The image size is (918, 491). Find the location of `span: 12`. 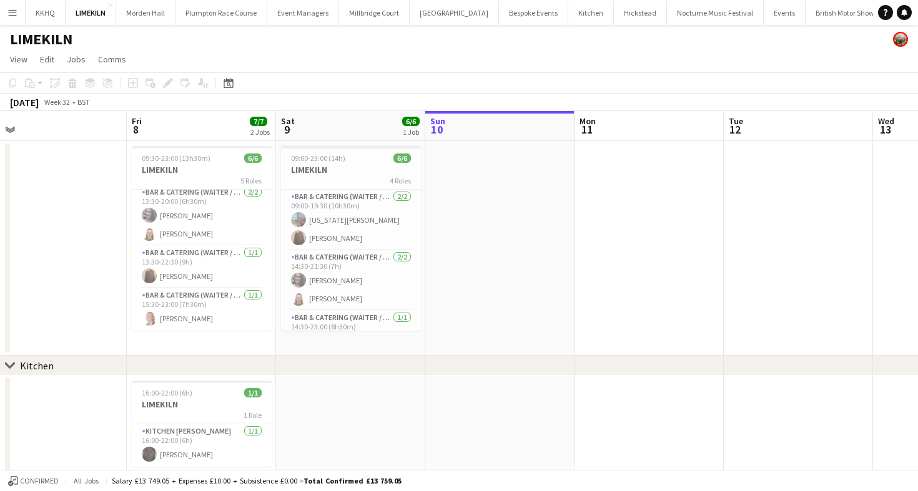

span: 12 is located at coordinates (735, 129).